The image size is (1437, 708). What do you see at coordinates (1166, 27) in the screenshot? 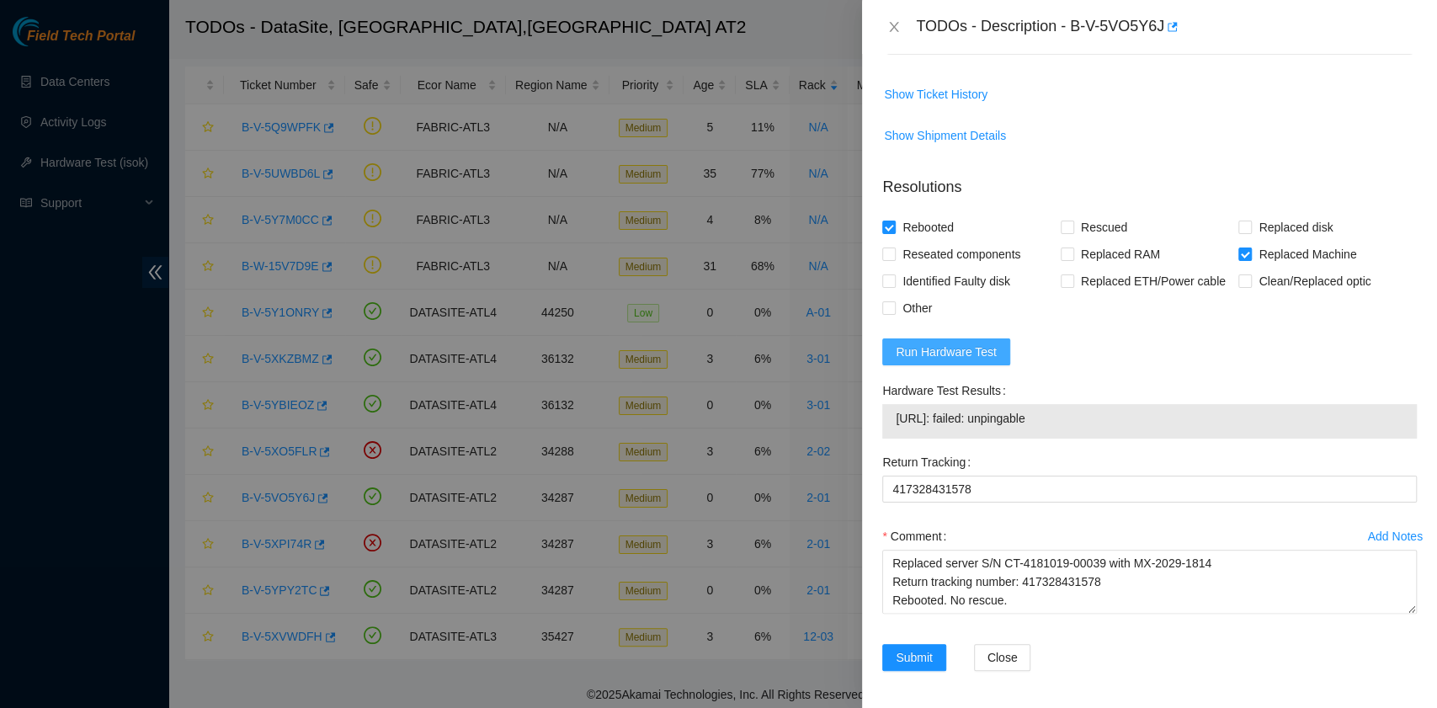
I see `div: TODOs - Description - B-V-5VO5Y6J` at bounding box center [1166, 27].